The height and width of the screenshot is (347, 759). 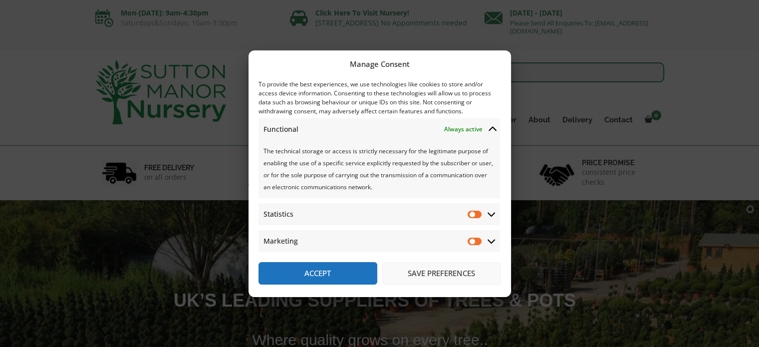 What do you see at coordinates (318, 273) in the screenshot?
I see `button: Accept` at bounding box center [318, 273].